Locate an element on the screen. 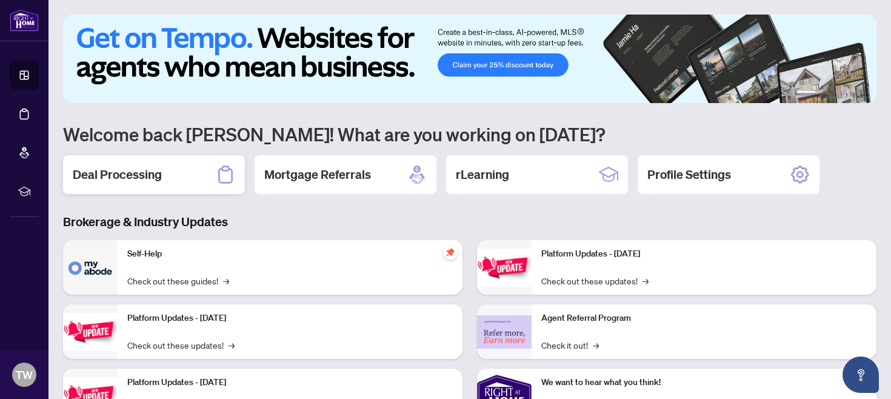 This screenshot has height=399, width=891. button: 1 is located at coordinates (806, 93).